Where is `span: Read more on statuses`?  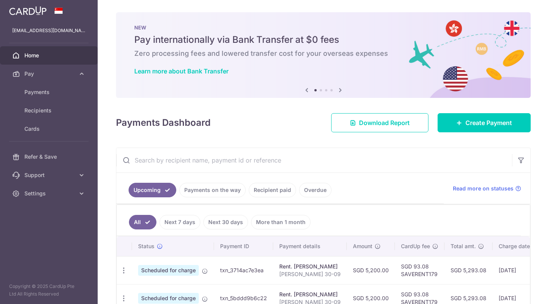 span: Read more on statuses is located at coordinates (483, 188).